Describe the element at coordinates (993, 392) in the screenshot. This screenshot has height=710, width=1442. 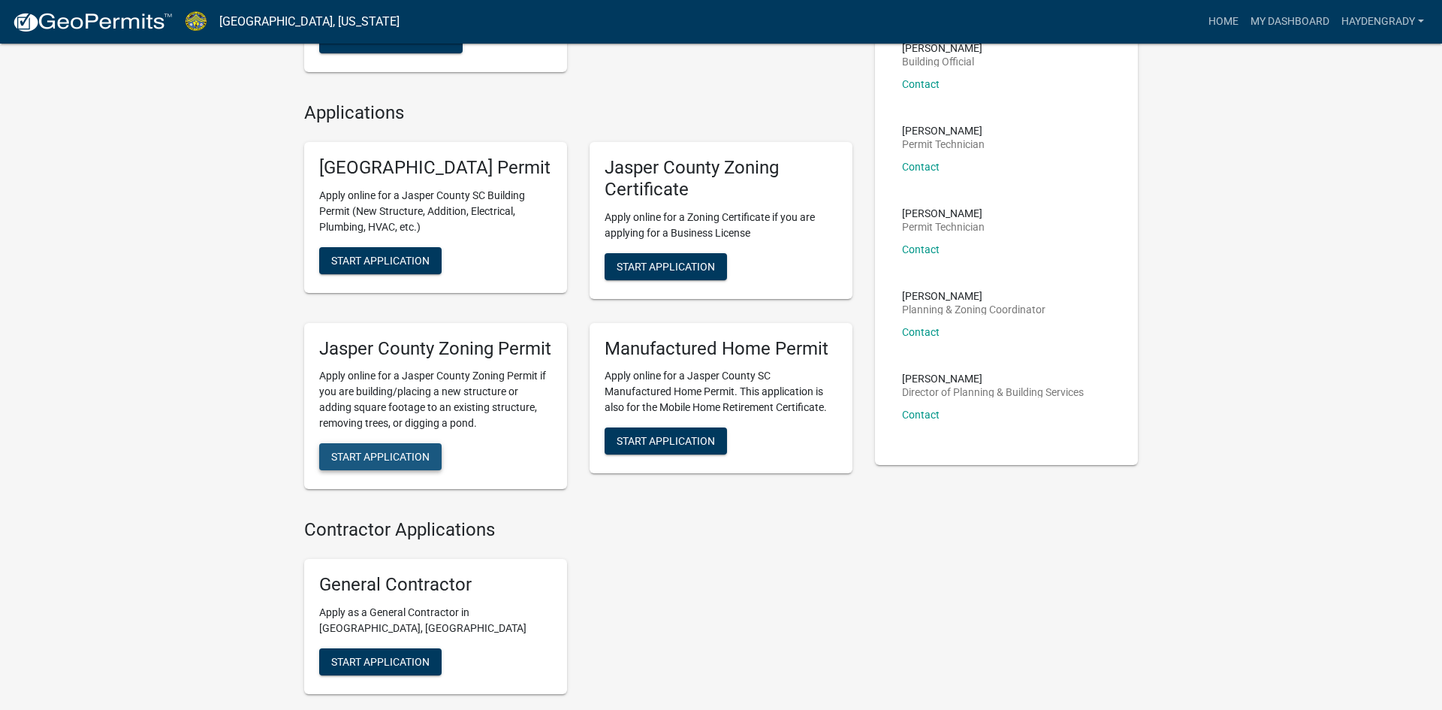
I see `p: Director of Planning & Building Services` at that location.